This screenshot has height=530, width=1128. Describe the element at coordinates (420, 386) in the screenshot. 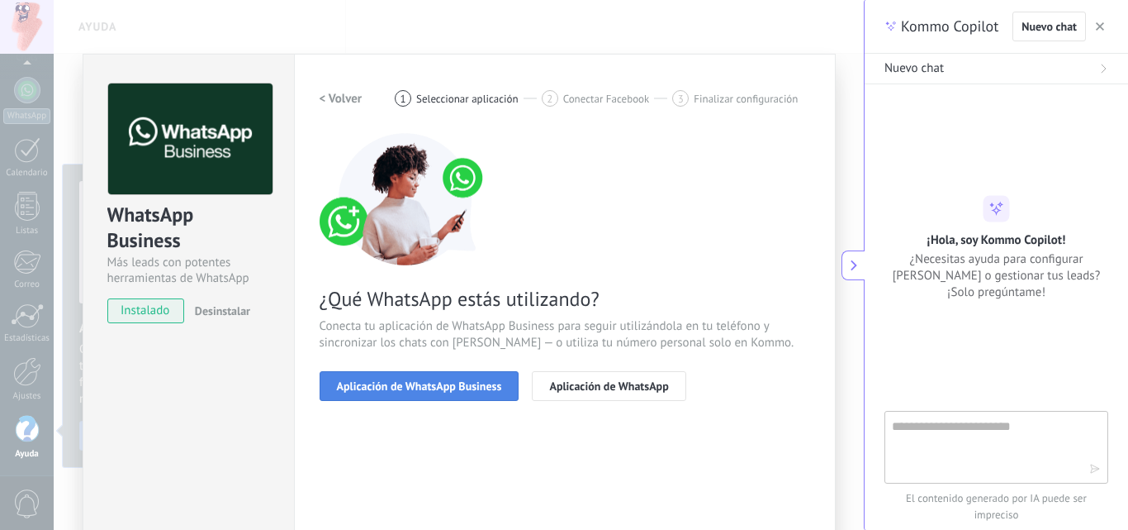

I see `span: Aplicación de WhatsApp Business` at that location.